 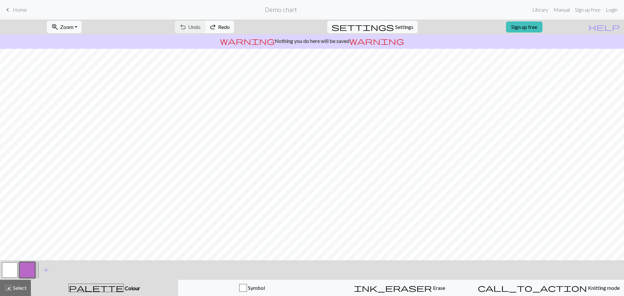 What do you see at coordinates (438, 287) in the screenshot?
I see `span: Erase` at bounding box center [438, 287].